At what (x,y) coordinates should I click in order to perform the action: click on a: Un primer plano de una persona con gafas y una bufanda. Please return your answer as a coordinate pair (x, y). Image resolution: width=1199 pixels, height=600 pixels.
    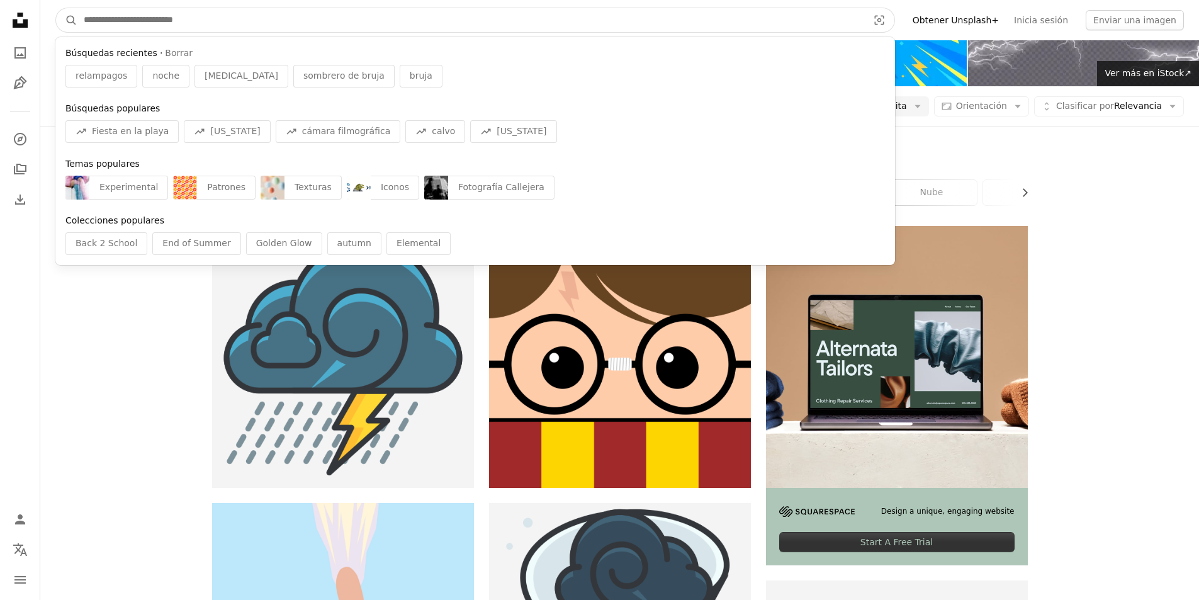
    Looking at the image, I should click on (620, 357).